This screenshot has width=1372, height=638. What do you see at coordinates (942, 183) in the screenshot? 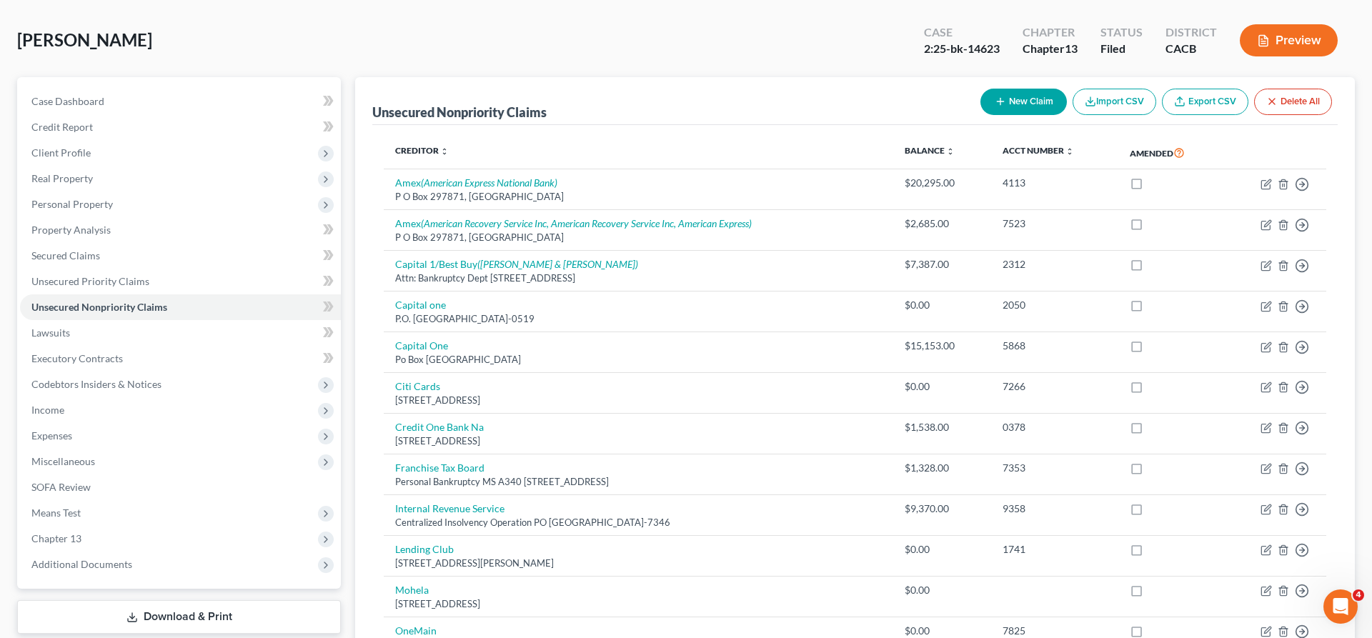
I see `div: $20,295.00` at bounding box center [942, 183].